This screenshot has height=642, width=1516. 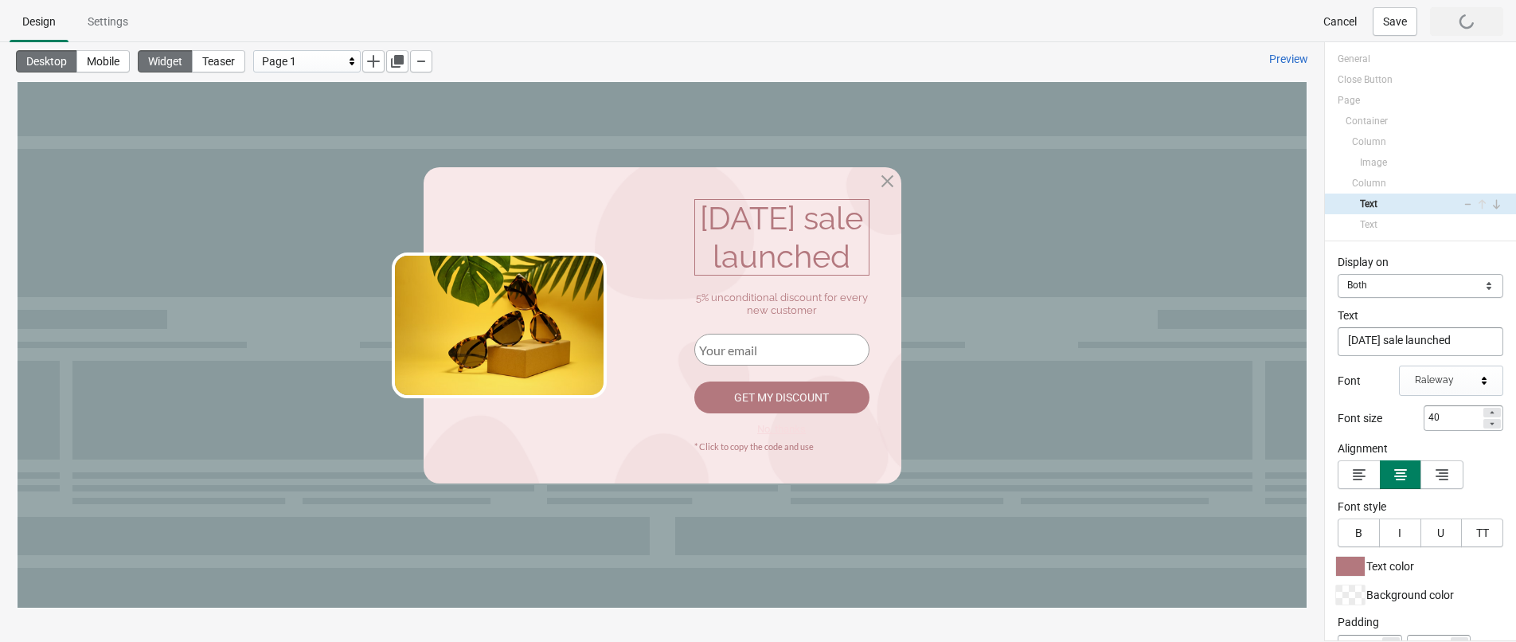 What do you see at coordinates (103, 61) in the screenshot?
I see `button: Mobile` at bounding box center [103, 61].